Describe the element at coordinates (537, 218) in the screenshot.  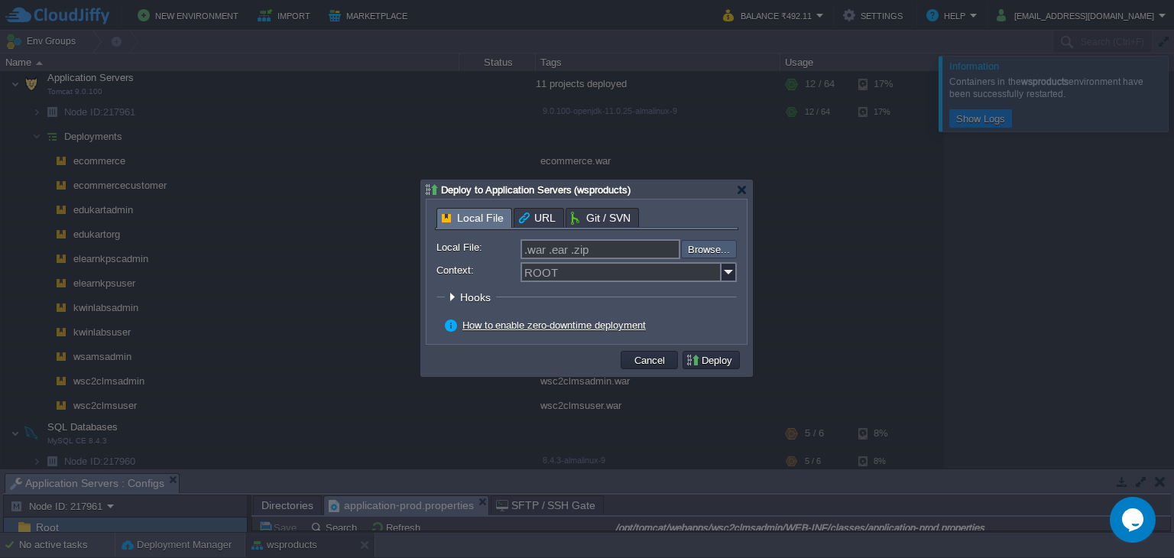
I see `span: URL` at that location.